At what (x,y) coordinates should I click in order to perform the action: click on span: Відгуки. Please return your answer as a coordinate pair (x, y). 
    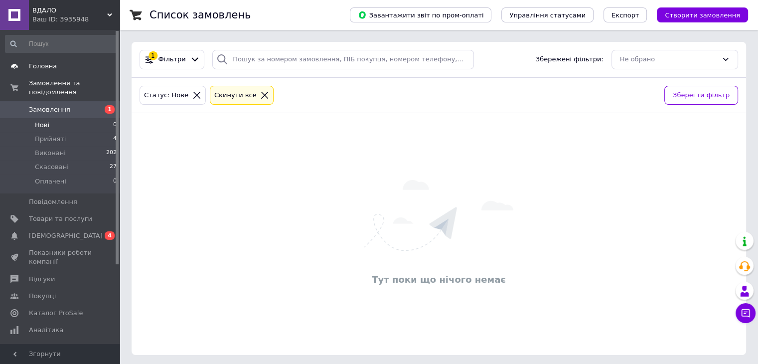
    Looking at the image, I should click on (42, 279).